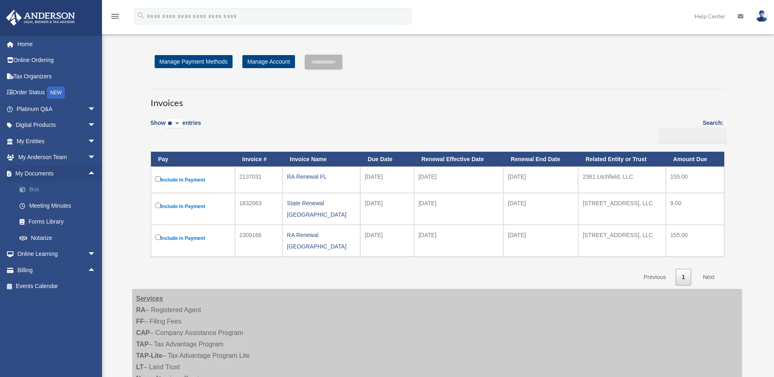  I want to click on a: Next, so click(709, 277).